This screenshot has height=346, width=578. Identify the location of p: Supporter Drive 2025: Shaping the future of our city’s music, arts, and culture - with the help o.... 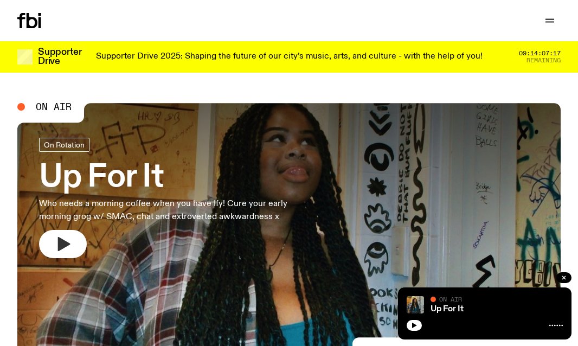
(289, 57).